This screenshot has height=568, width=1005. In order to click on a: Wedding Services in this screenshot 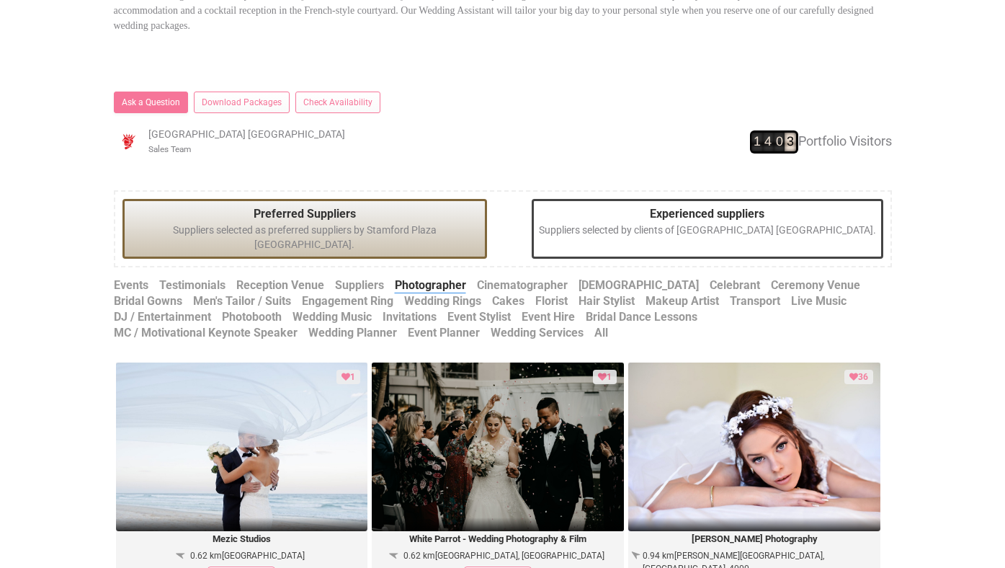, I will do `click(537, 333)`.